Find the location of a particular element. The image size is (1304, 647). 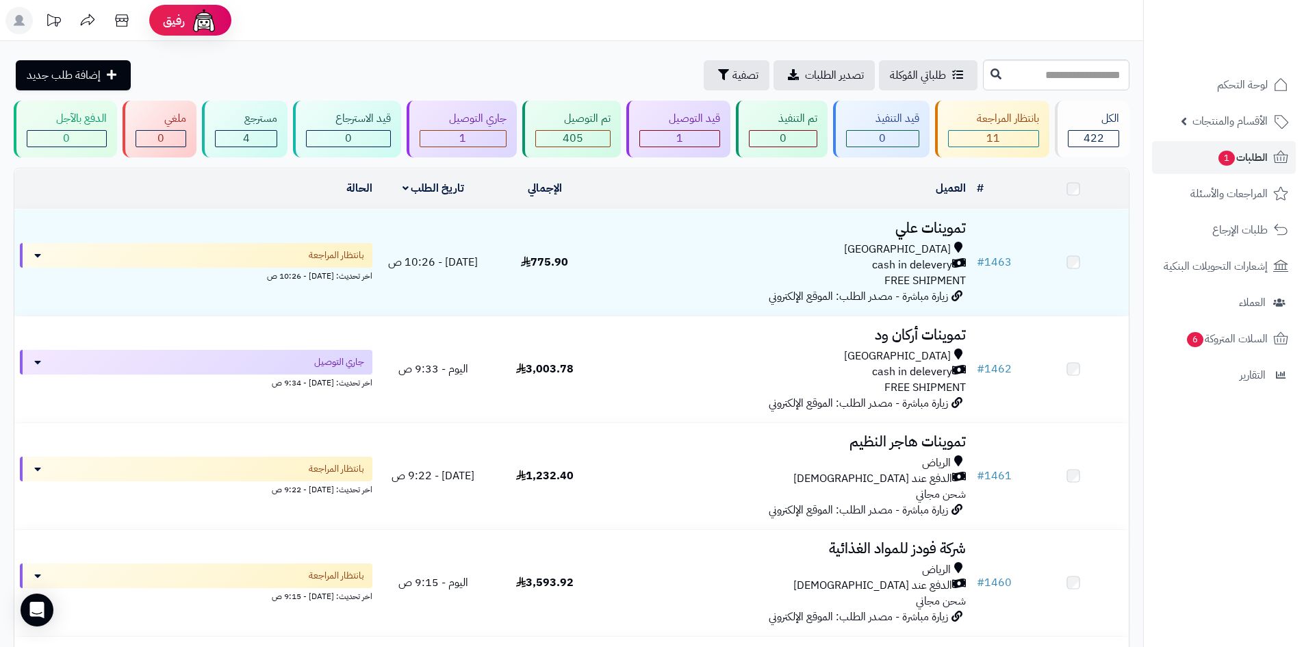

a: طلباتي المُوكلة is located at coordinates (928, 75).